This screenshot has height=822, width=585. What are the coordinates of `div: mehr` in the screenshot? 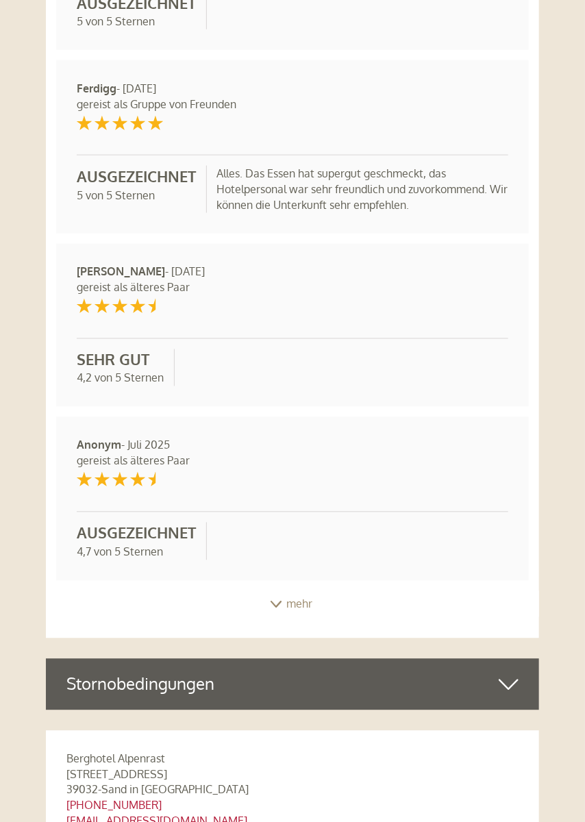 It's located at (293, 604).